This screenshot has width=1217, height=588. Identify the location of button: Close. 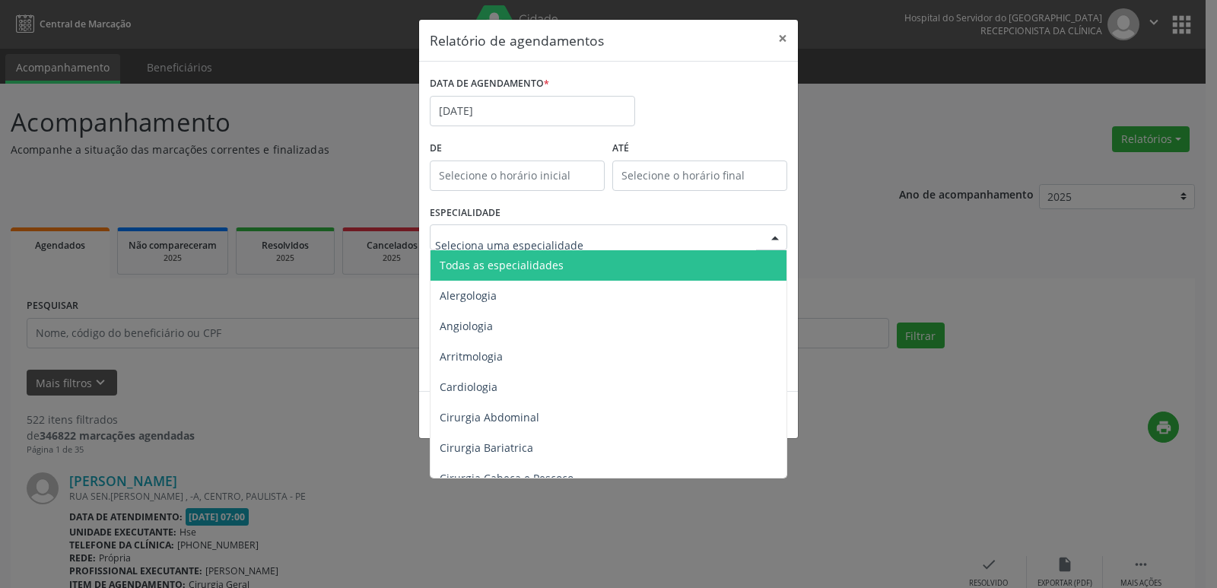
(782, 38).